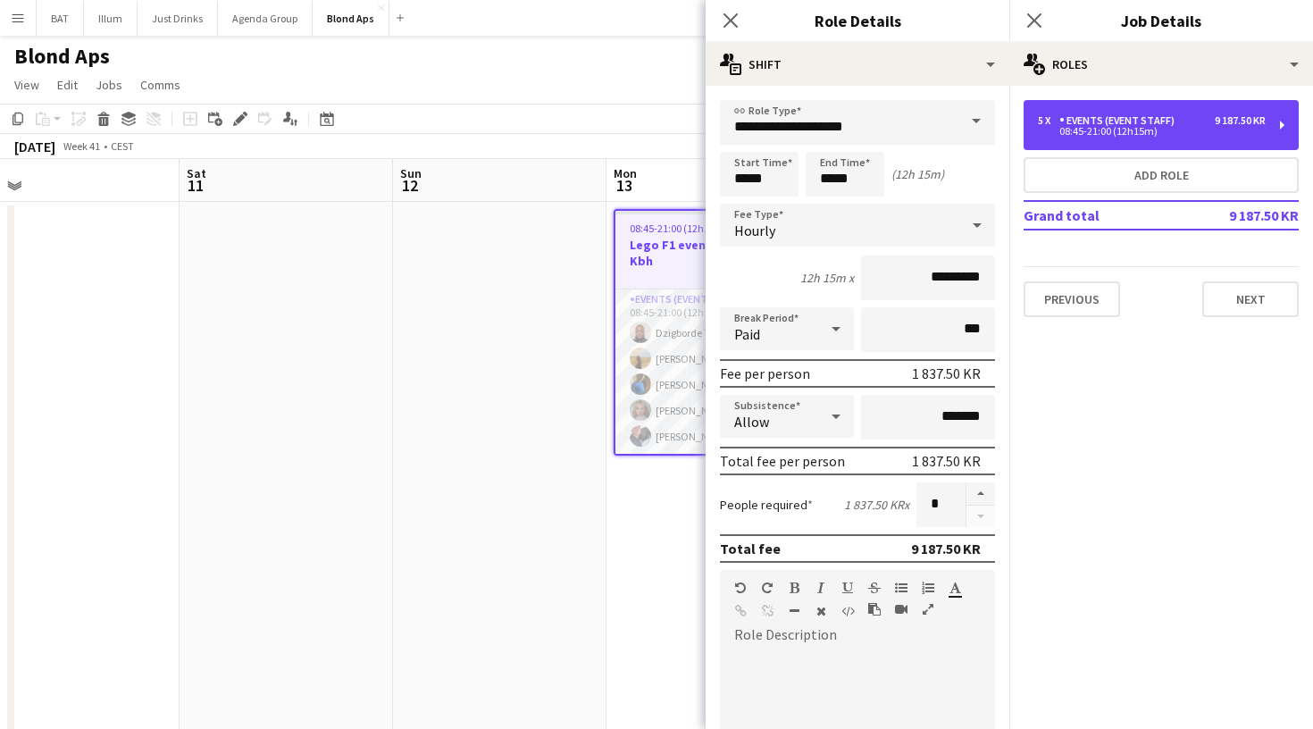 This screenshot has height=729, width=1313. Describe the element at coordinates (1152, 131) in the screenshot. I see `div: 08:45-21:00 (12h15m)` at that location.